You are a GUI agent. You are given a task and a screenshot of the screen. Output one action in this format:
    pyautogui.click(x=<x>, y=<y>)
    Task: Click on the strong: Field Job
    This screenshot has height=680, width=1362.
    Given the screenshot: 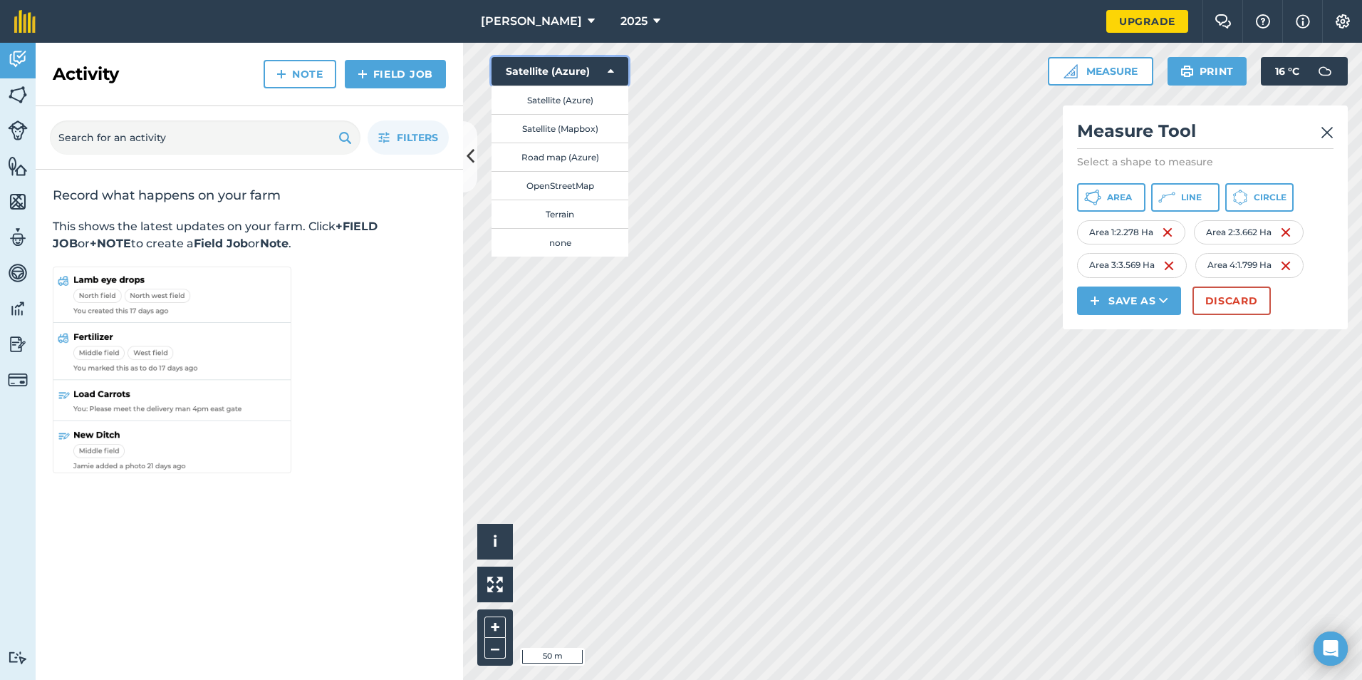 What is the action you would take?
    pyautogui.click(x=221, y=243)
    